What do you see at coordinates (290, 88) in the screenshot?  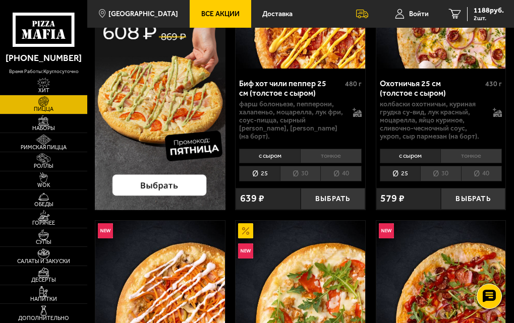 I see `div: Биф хот чили пеппер 25 см (толстое с сыром)` at bounding box center [290, 88].